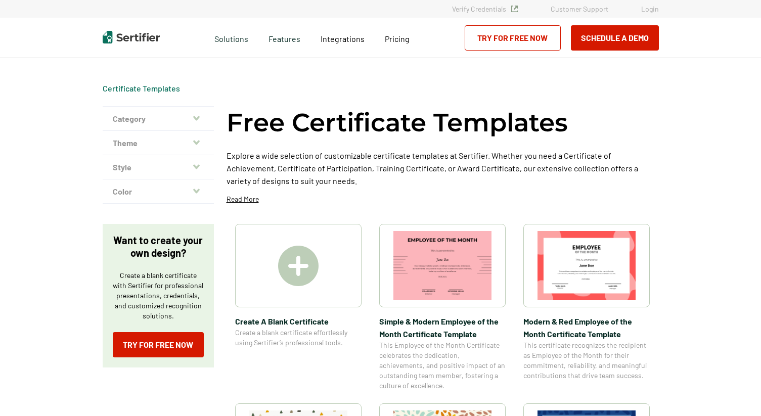  I want to click on button: Theme, so click(158, 143).